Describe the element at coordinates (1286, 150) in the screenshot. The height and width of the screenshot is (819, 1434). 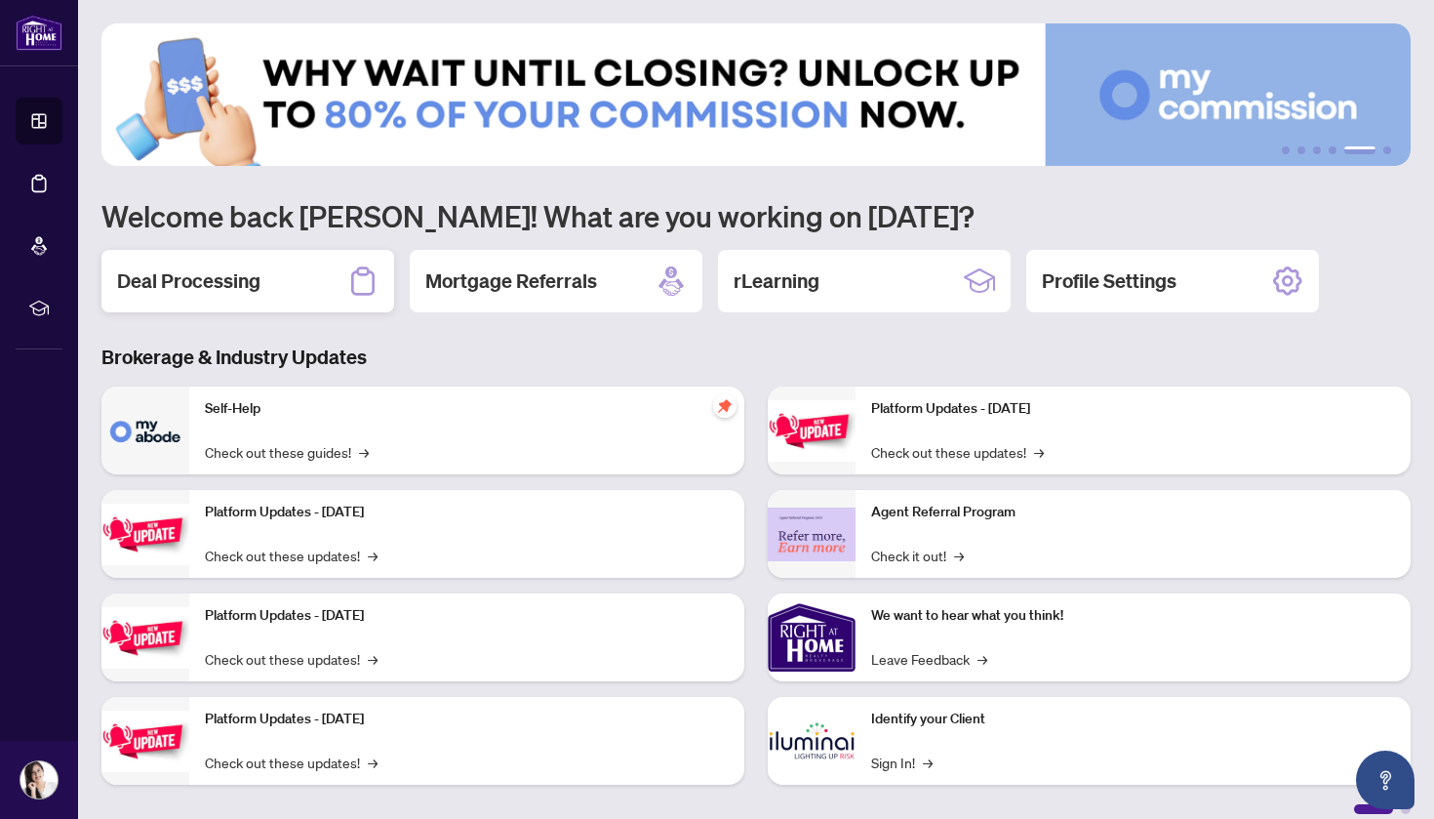
I see `button: 1` at that location.